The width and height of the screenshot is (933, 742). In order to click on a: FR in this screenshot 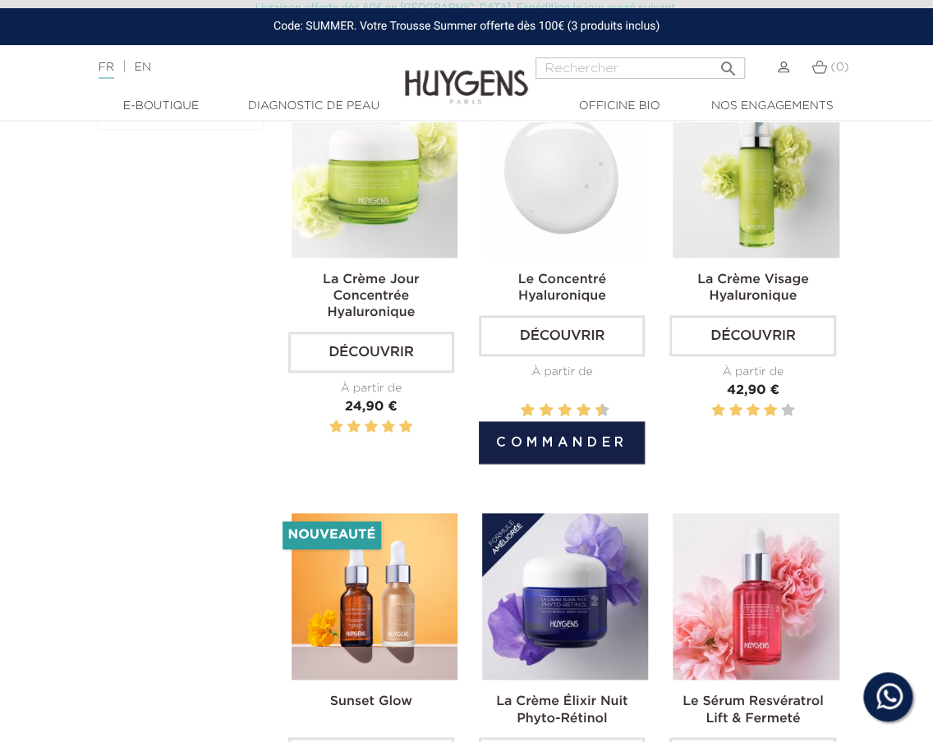, I will do `click(106, 70)`.